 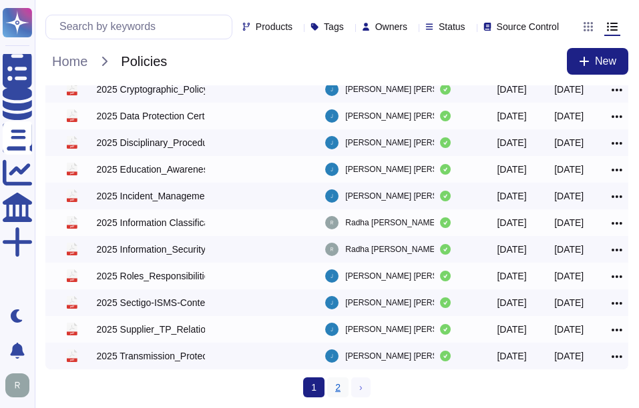 What do you see at coordinates (151, 116) in the screenshot?
I see `div: 2025 Data Protection Certificate ZA210483.pdf` at bounding box center [151, 116].